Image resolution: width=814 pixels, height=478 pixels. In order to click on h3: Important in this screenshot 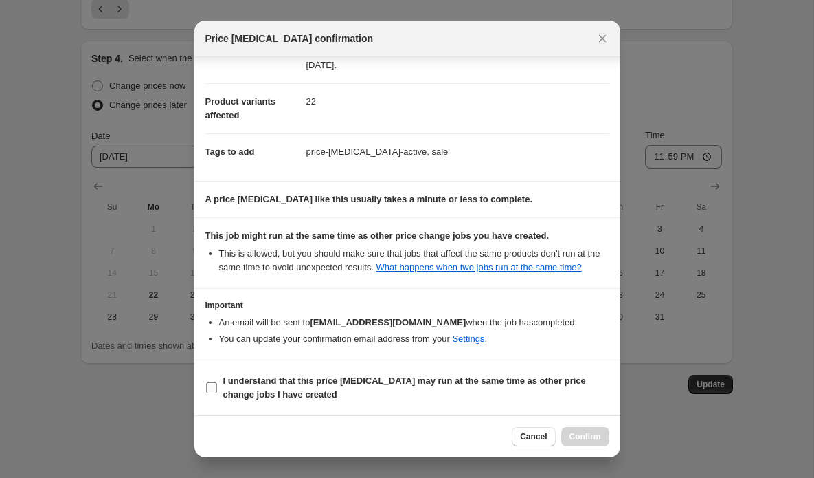, I will do `click(407, 305)`.